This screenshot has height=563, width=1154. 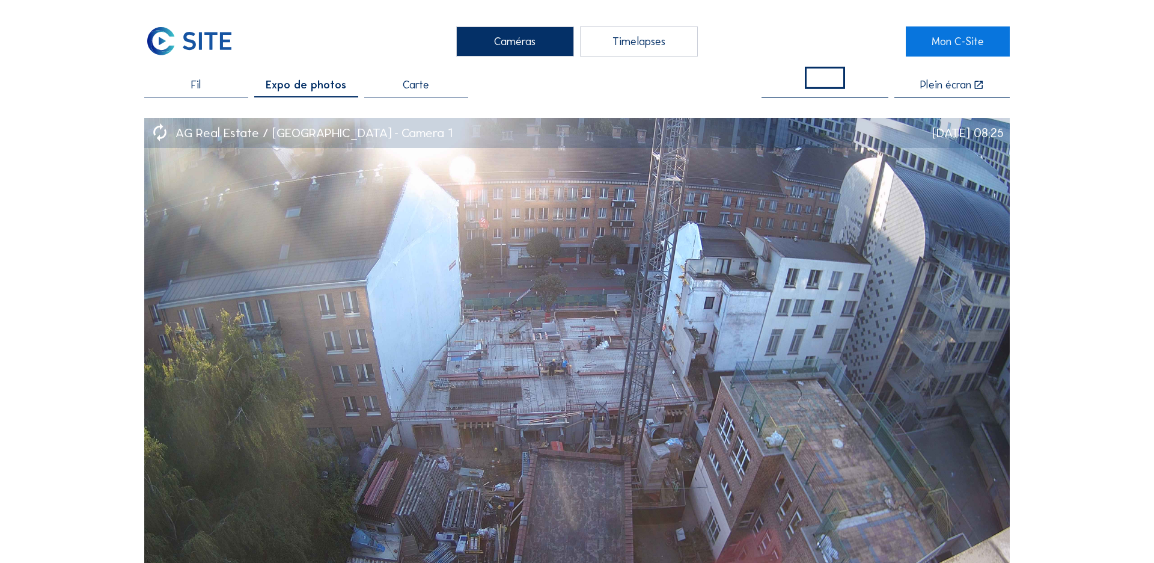 I want to click on div: Timelapses, so click(x=639, y=41).